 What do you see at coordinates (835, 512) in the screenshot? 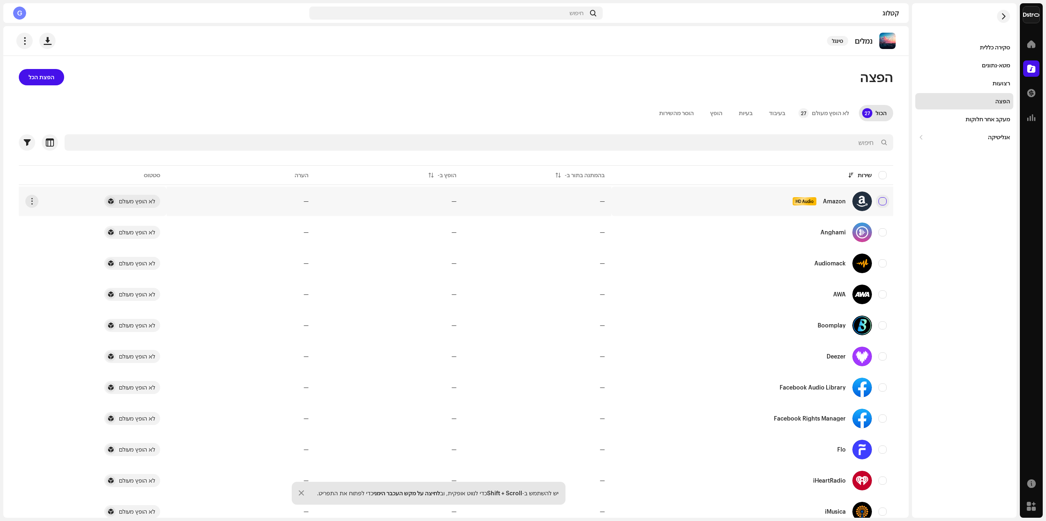
I see `div: iMusica` at bounding box center [835, 512].